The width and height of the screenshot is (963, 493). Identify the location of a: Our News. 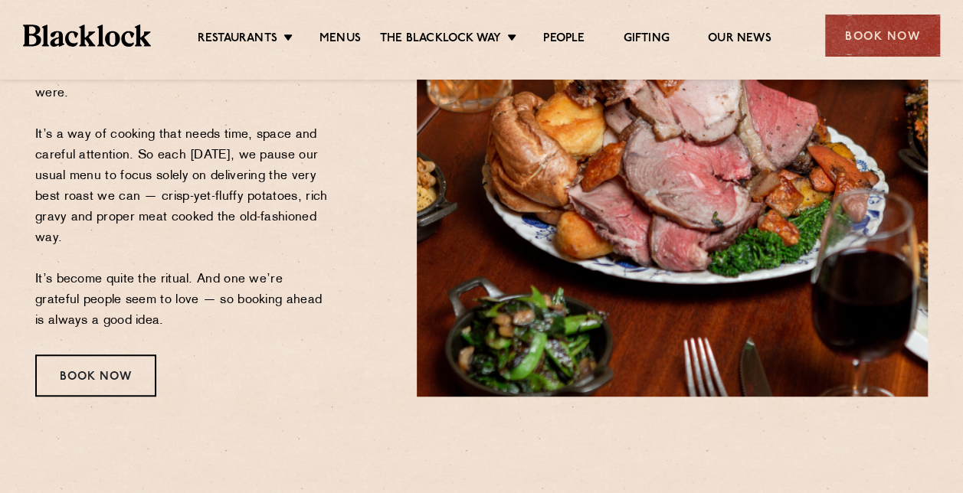
(739, 40).